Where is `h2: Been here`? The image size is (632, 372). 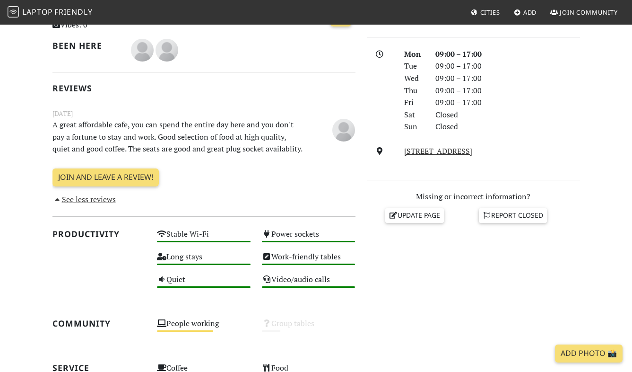 h2: Been here is located at coordinates (86, 45).